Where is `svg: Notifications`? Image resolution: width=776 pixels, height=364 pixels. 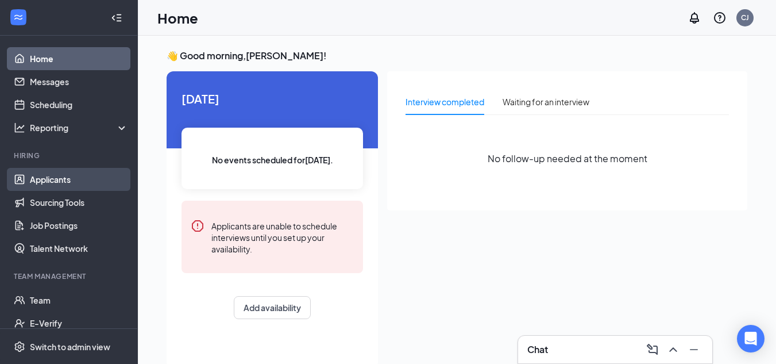
svg: Notifications is located at coordinates (695, 18).